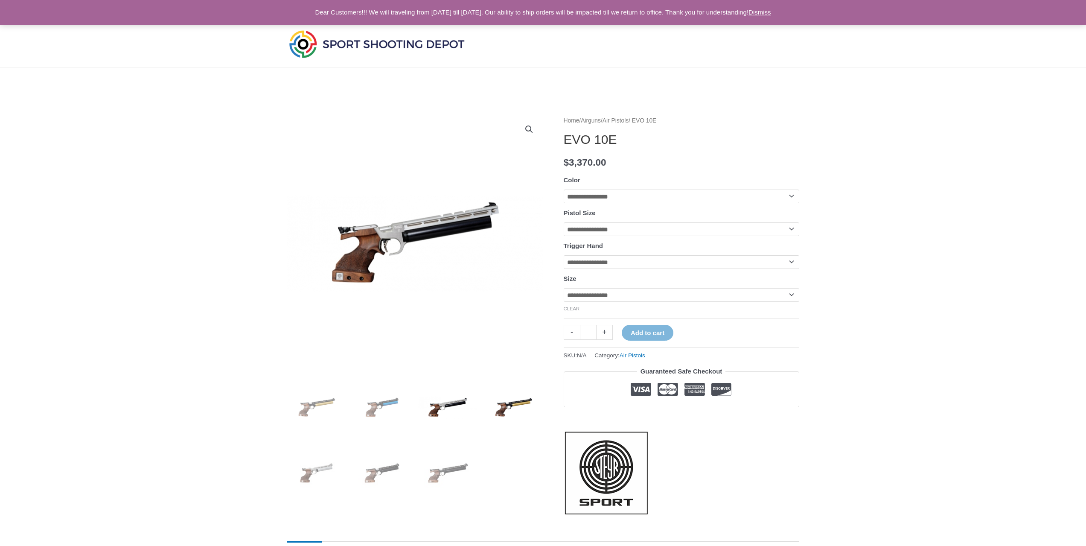 Image resolution: width=1086 pixels, height=546 pixels. What do you see at coordinates (583, 245) in the screenshot?
I see `label: Trigger Hand` at bounding box center [583, 245].